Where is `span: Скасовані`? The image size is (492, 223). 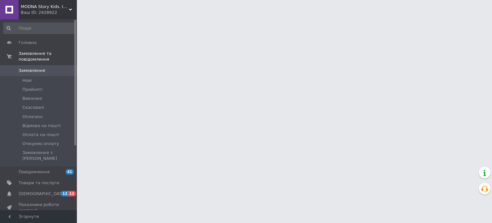
span: Скасовані is located at coordinates (33, 107).